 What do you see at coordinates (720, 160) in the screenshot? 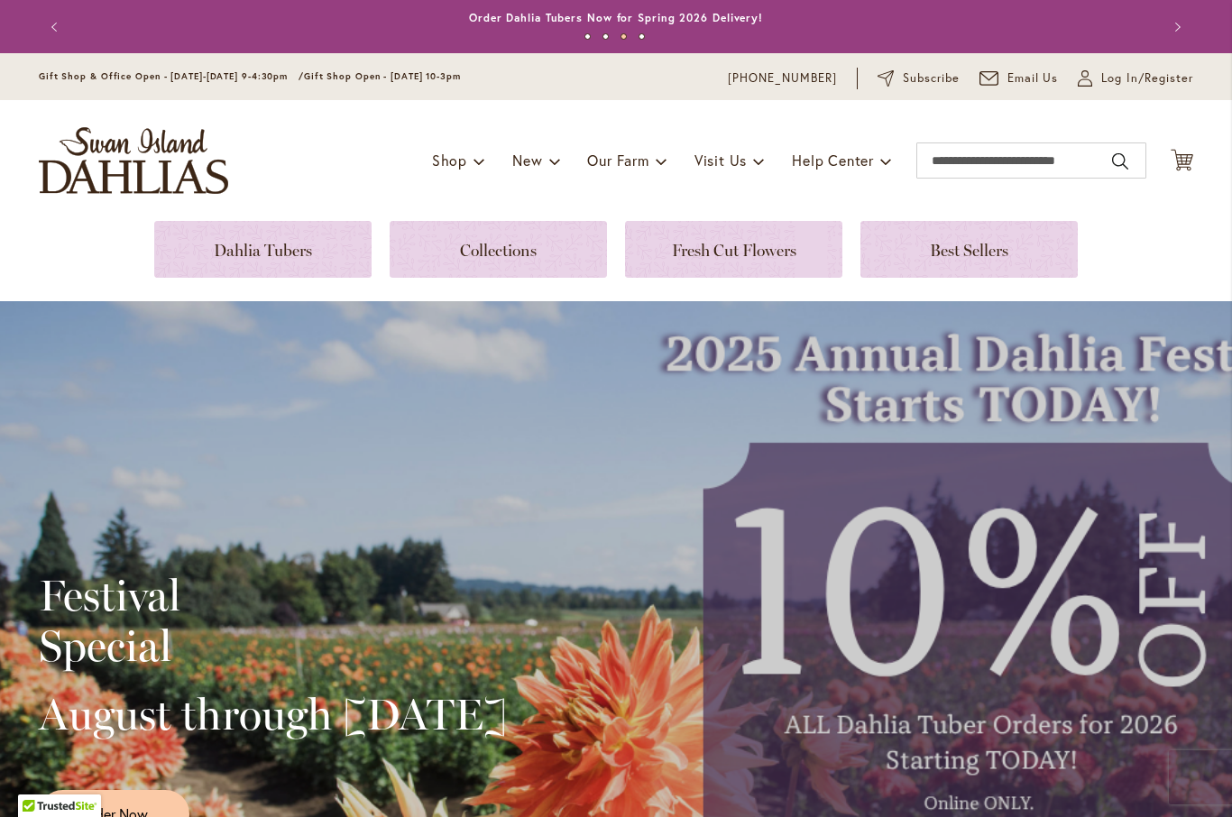
I see `span: Visit Us` at bounding box center [720, 160].